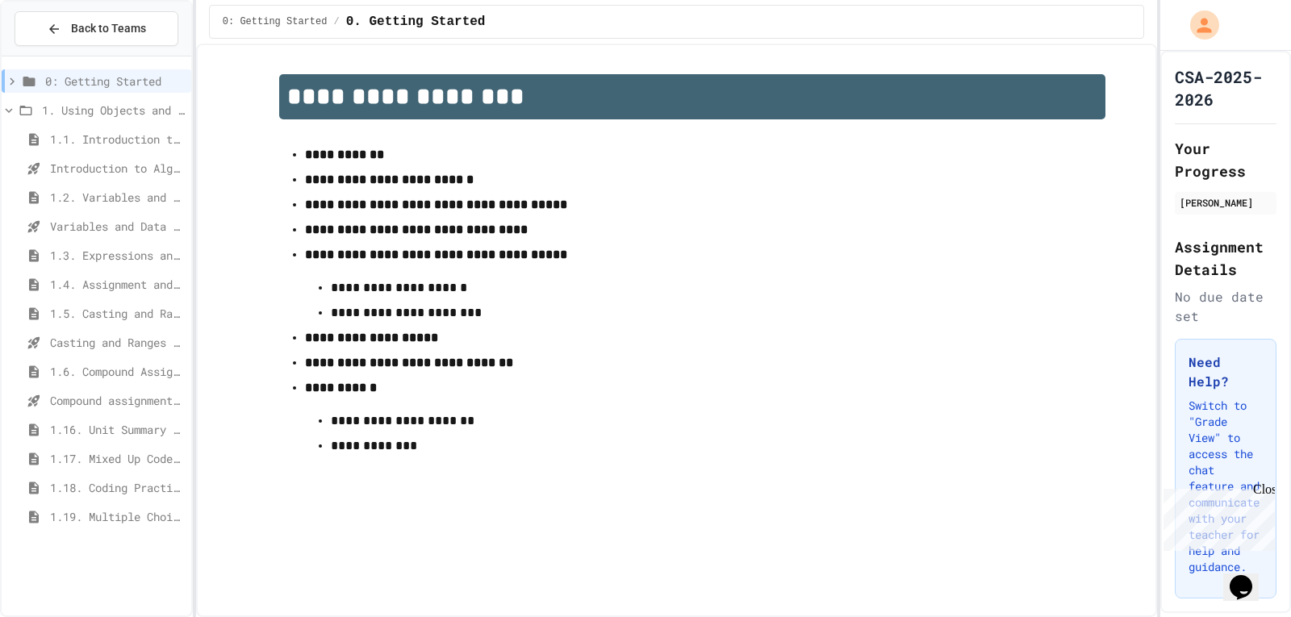 The image size is (1291, 617). What do you see at coordinates (1226, 160) in the screenshot?
I see `h2: Your Progress` at bounding box center [1226, 160].